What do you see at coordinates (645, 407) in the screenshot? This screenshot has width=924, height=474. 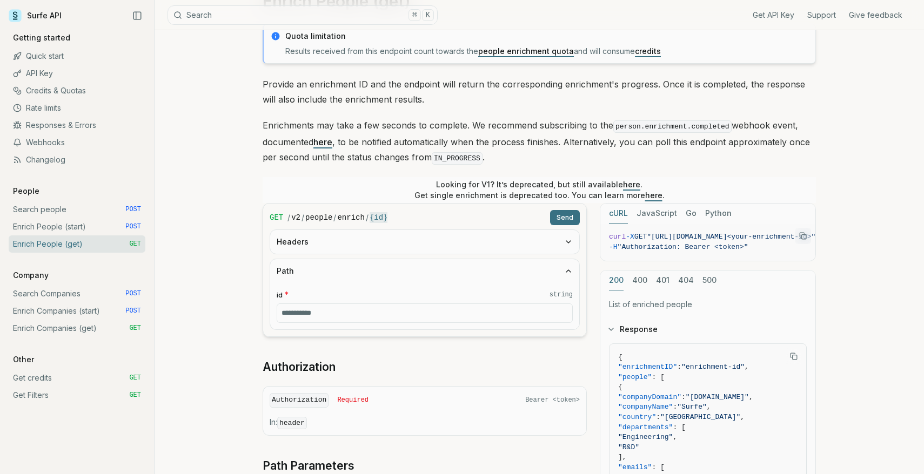 I see `span: "companyName"` at bounding box center [645, 407].